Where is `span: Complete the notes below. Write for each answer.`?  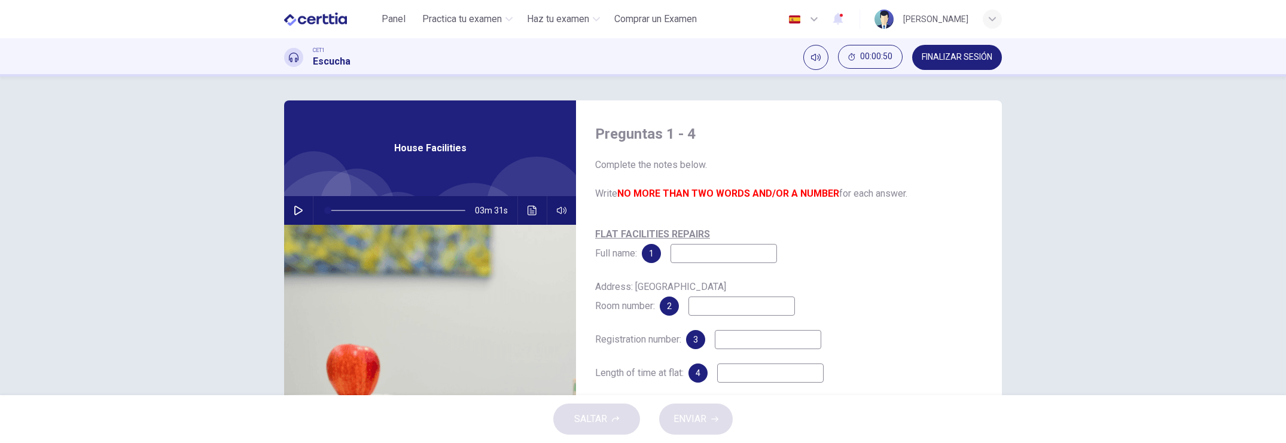
span: Complete the notes below. Write for each answer. is located at coordinates (789, 179).